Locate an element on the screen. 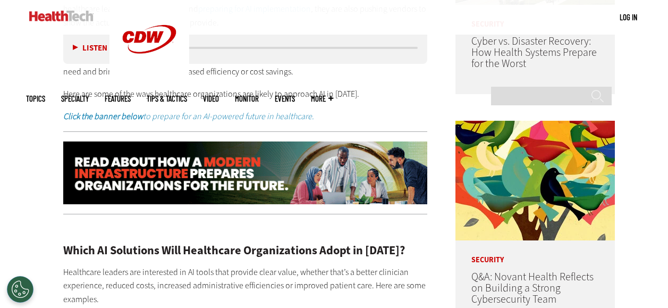  strong: Click the banner below is located at coordinates (103, 116).